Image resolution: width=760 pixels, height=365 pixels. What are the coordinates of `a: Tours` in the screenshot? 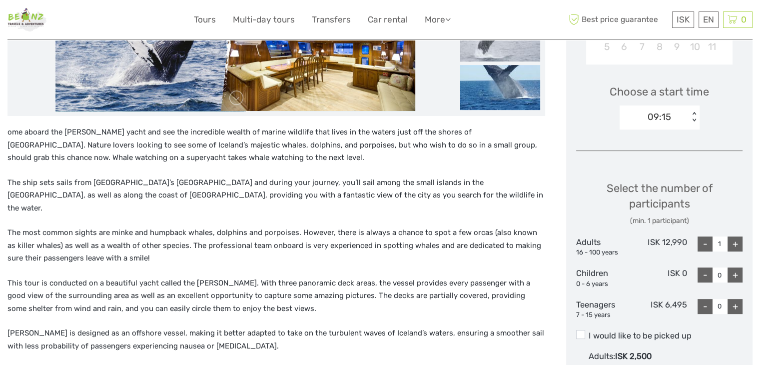 It's located at (205, 19).